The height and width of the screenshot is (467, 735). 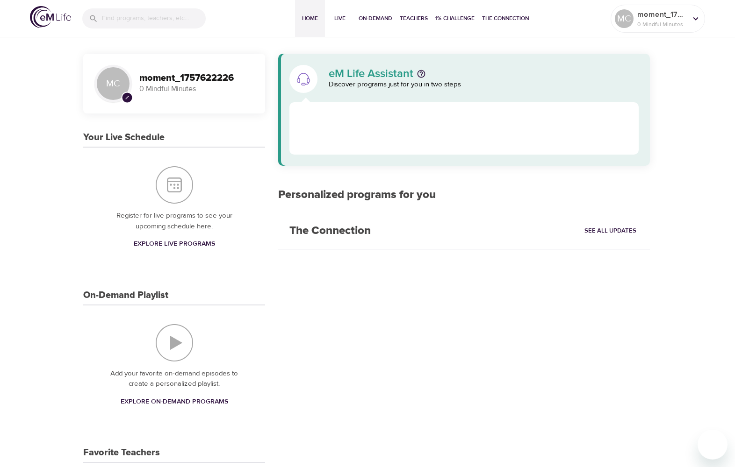 What do you see at coordinates (371, 74) in the screenshot?
I see `p: eM Life Assistant` at bounding box center [371, 74].